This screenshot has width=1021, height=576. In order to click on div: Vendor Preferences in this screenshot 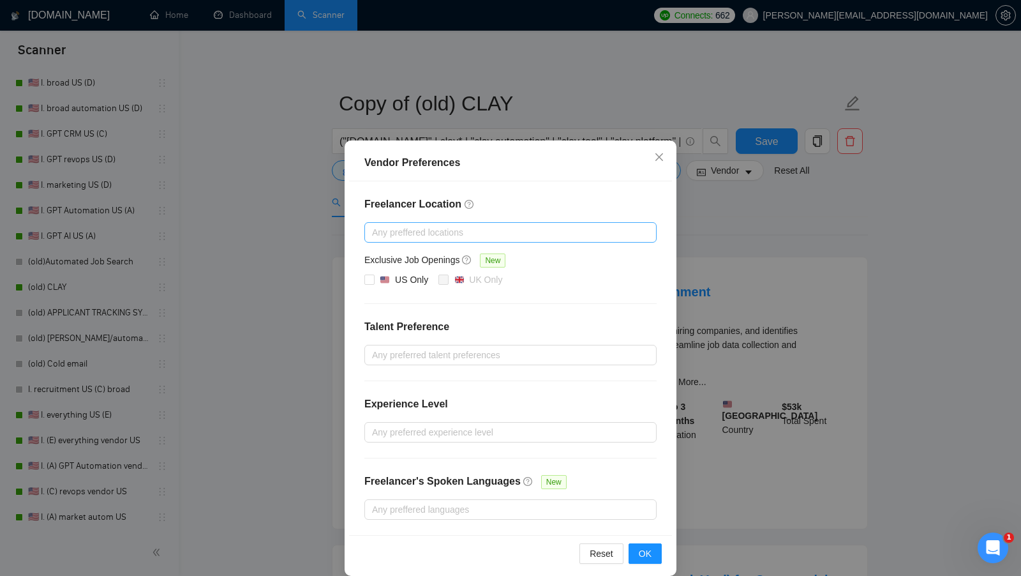, I will do `click(511, 163)`.